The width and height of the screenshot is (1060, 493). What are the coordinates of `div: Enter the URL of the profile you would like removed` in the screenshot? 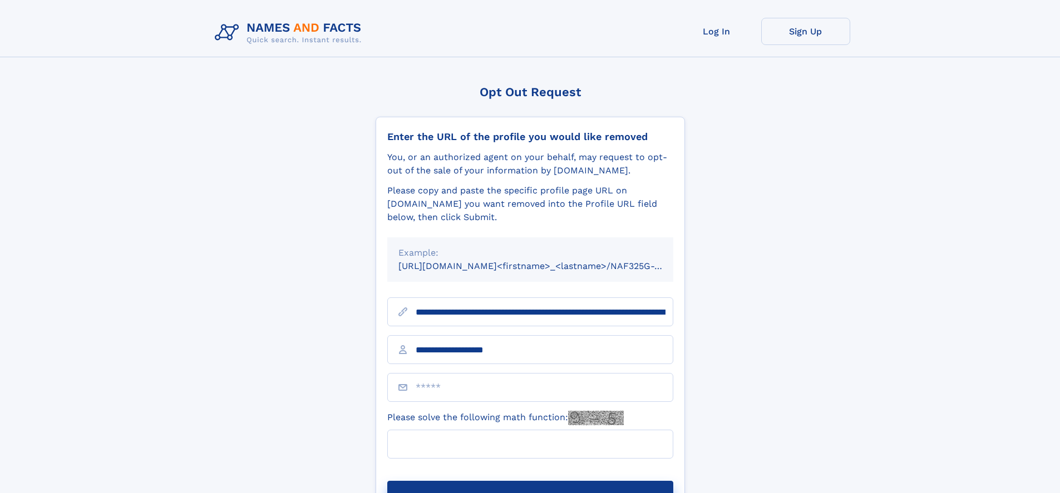 It's located at (530, 137).